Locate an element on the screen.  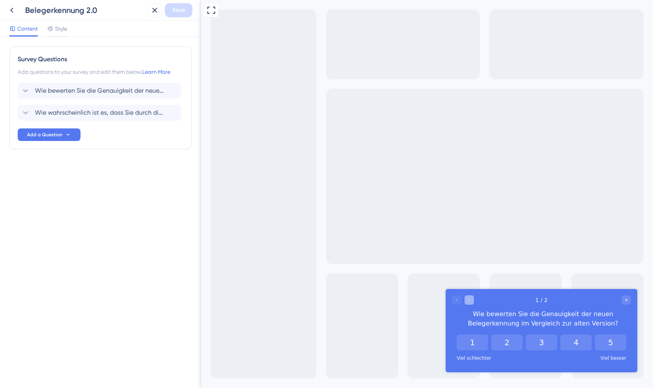
button: Add a Question is located at coordinates (49, 135).